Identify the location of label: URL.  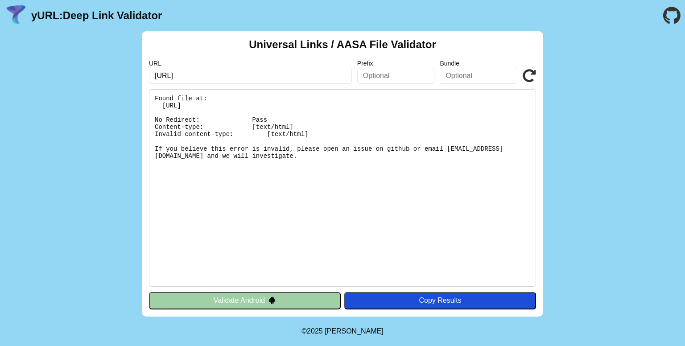
(250, 63).